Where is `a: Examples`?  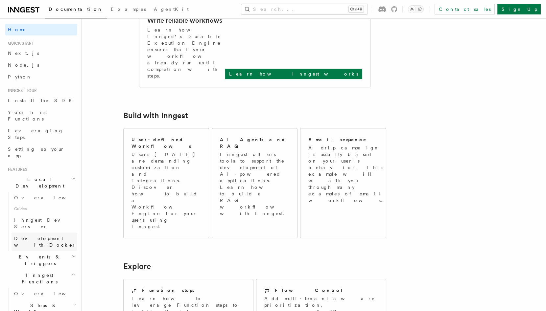
a: Examples is located at coordinates (128, 10).